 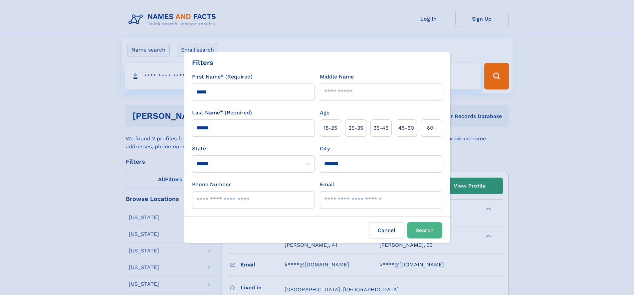 I want to click on label: City, so click(x=325, y=149).